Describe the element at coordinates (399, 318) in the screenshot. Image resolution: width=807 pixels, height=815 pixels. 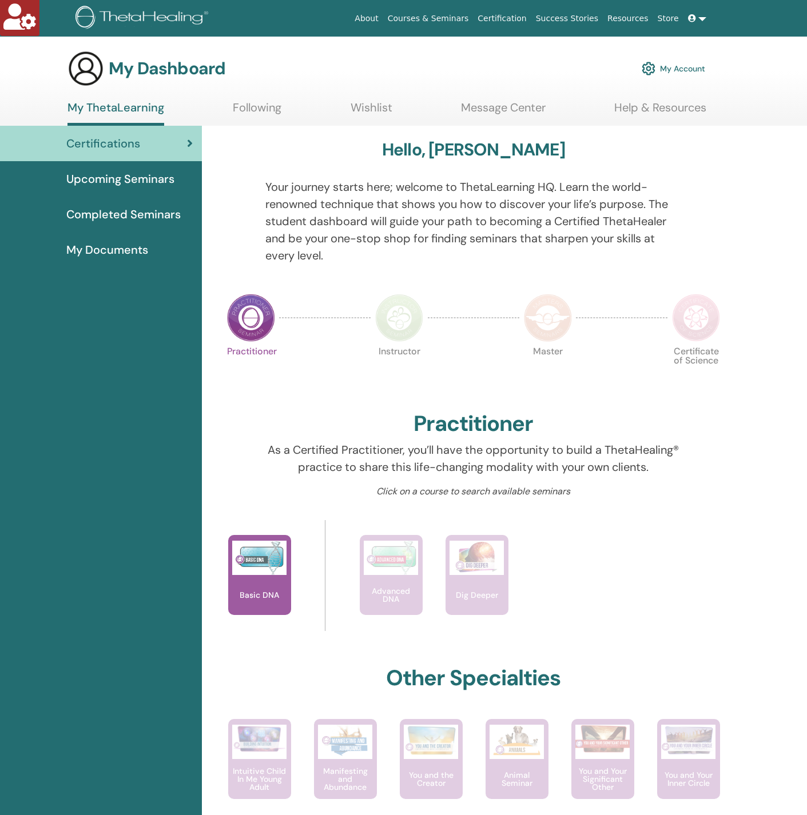
I see `img: Instructor` at that location.